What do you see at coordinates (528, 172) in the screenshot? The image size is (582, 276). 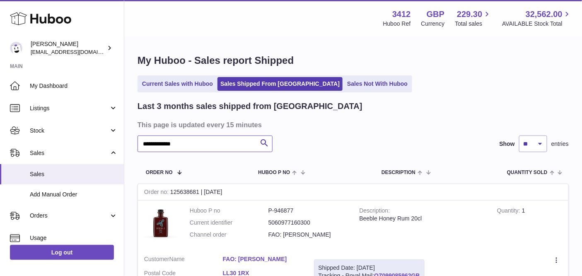 I see `span: Quantity Sold` at bounding box center [528, 172].